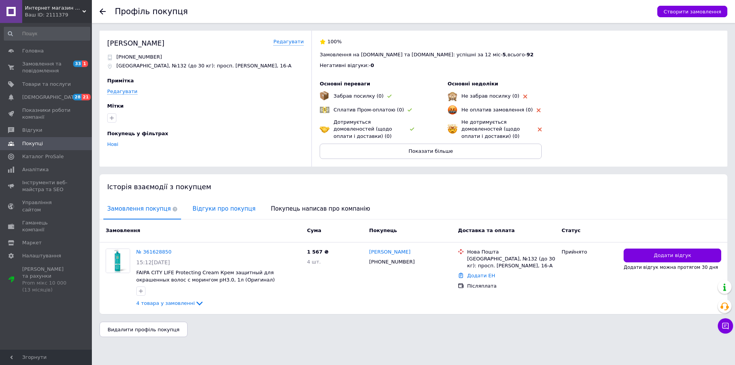 This screenshot has width=735, height=365. I want to click on span: Основні переваги, so click(345, 83).